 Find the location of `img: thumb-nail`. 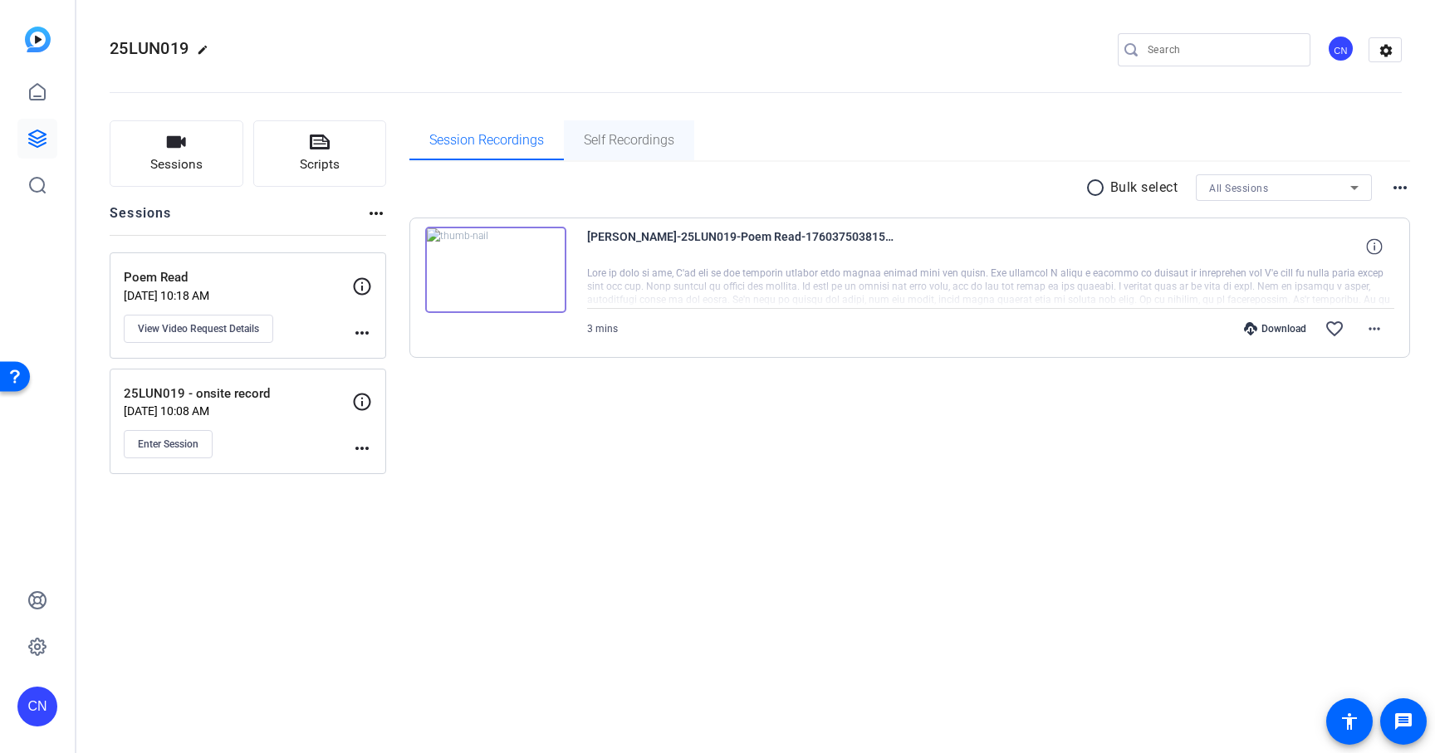

img: thumb-nail is located at coordinates (496, 270).